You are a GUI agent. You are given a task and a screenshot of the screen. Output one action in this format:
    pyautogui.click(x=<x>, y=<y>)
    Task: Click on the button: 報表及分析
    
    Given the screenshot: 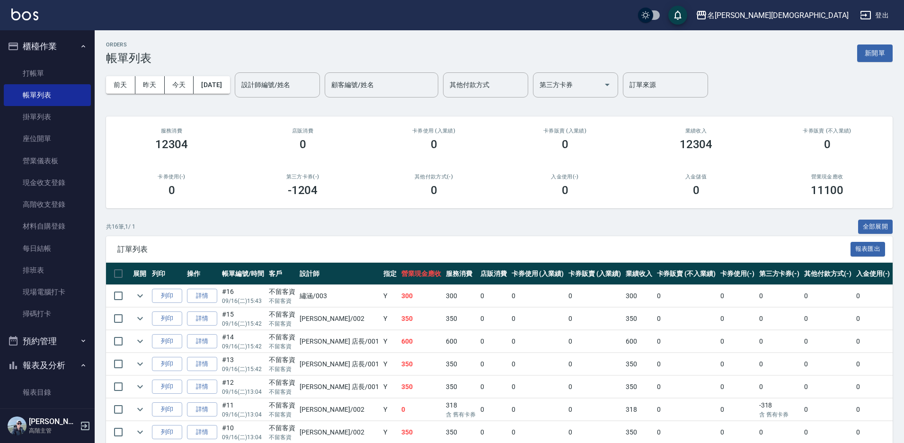 What is the action you would take?
    pyautogui.click(x=47, y=366)
    